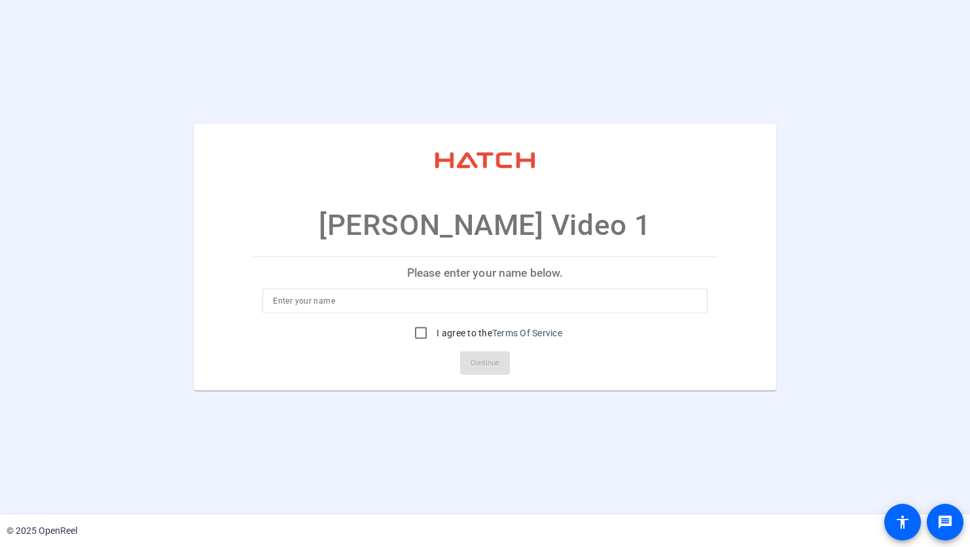  Describe the element at coordinates (945, 522) in the screenshot. I see `mat-icon: message` at that location.